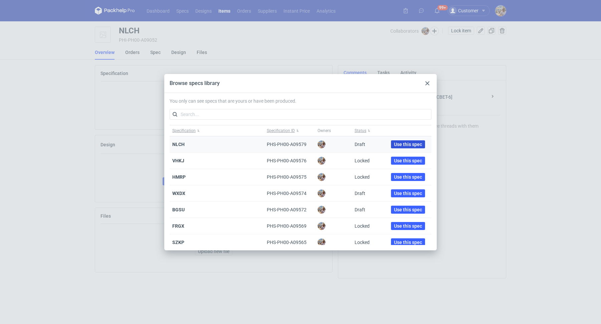  What do you see at coordinates (178, 226) in the screenshot?
I see `span: FRGX` at bounding box center [178, 226].